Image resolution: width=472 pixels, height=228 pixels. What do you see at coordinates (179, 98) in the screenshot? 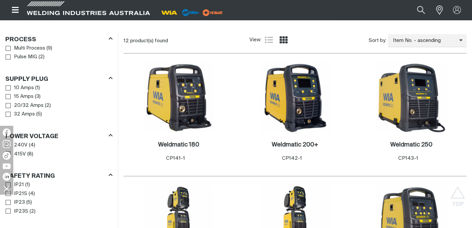
I see `img: Weldmatic 180` at bounding box center [179, 98].